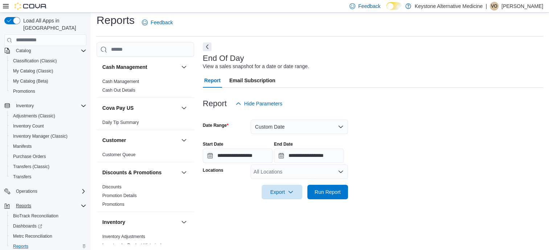  What do you see at coordinates (48, 216) in the screenshot?
I see `button: BioTrack Reconciliation` at bounding box center [48, 216].